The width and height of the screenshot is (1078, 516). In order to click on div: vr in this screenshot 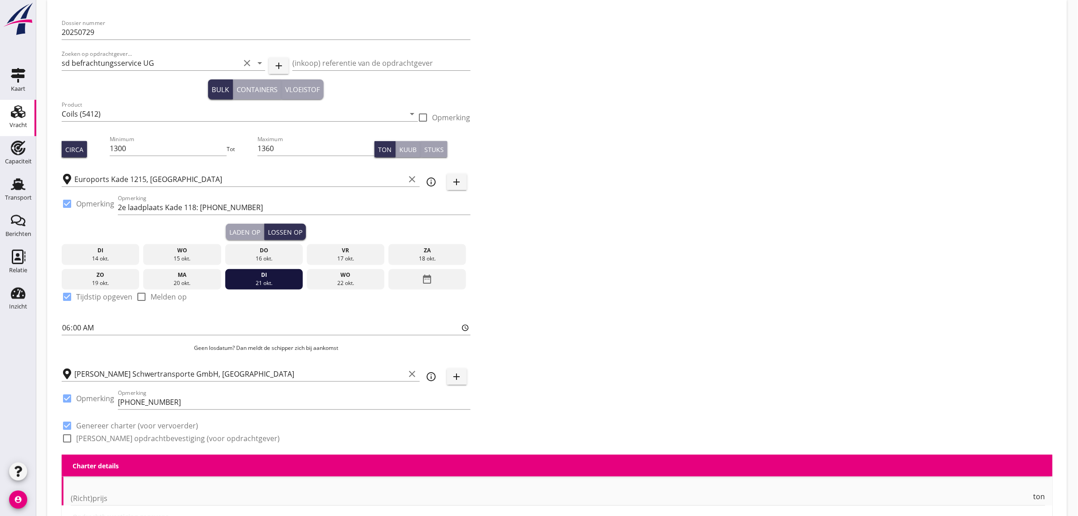, I will do `click(346, 250)`.